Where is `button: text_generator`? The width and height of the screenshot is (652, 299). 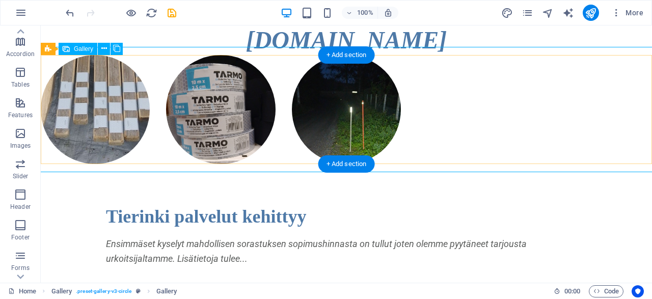
button: text_generator is located at coordinates (568, 13).